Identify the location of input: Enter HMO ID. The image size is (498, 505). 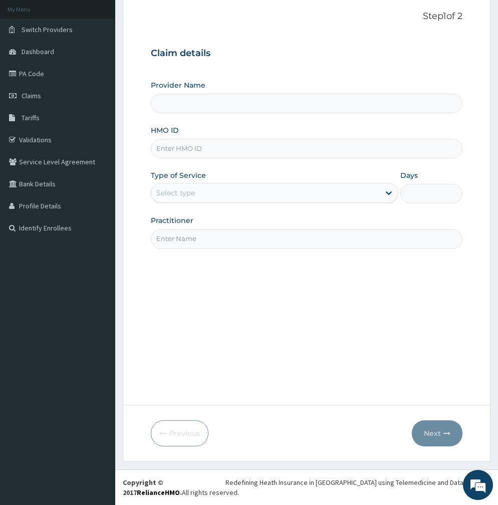
(307, 148).